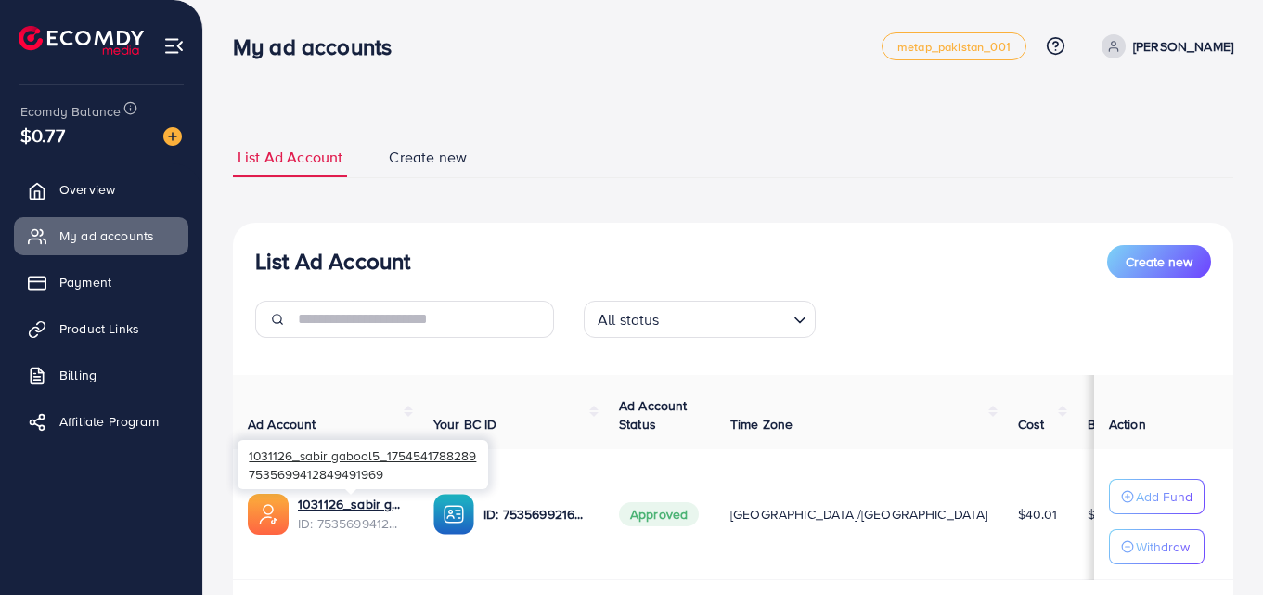 This screenshot has height=595, width=1263. I want to click on span: Overview, so click(87, 189).